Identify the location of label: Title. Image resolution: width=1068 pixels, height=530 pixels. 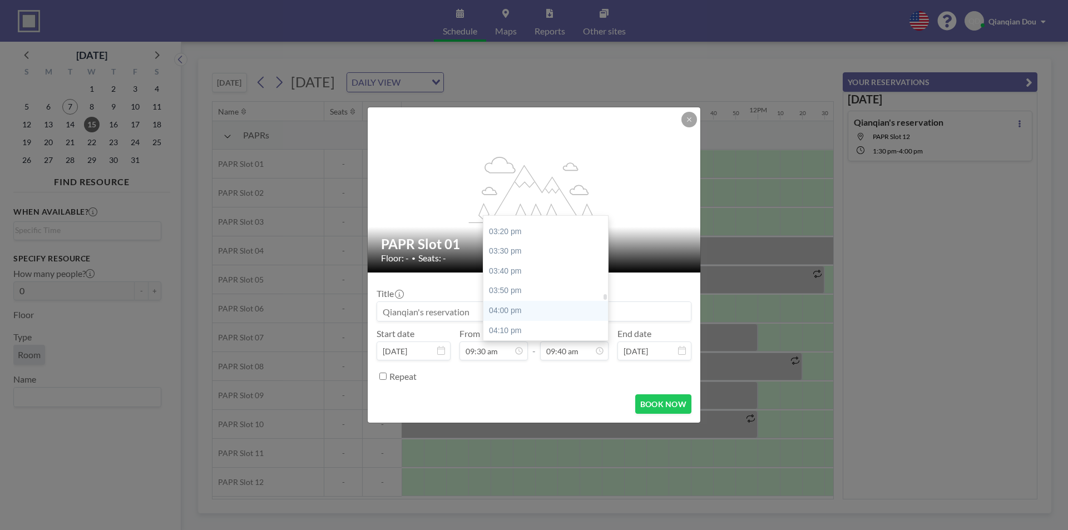
(389, 294).